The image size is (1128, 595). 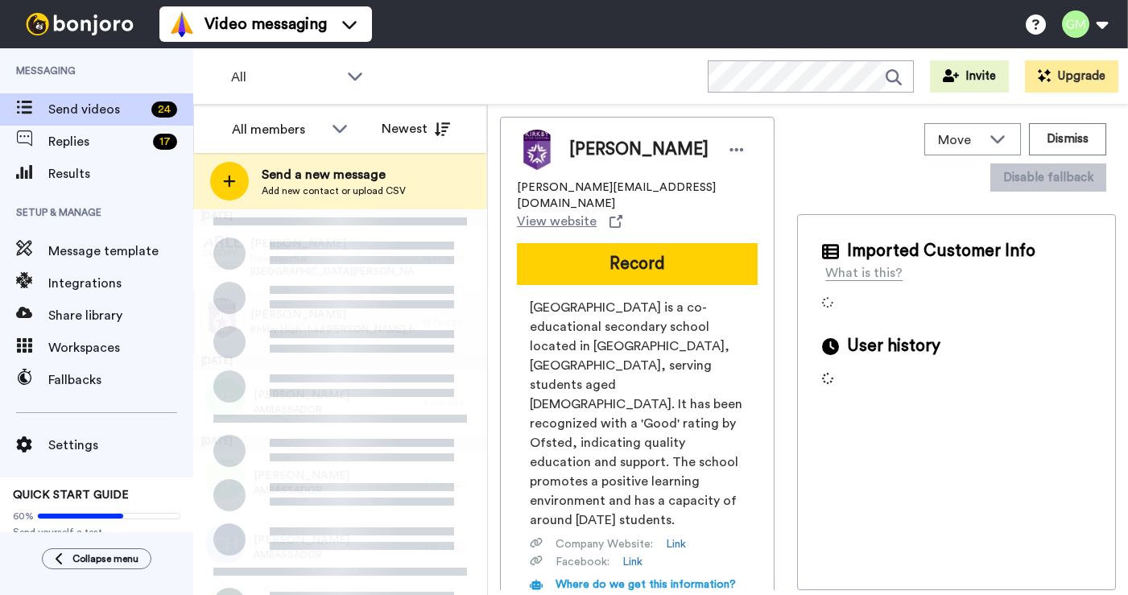 I want to click on span: Collapse menu, so click(x=106, y=559).